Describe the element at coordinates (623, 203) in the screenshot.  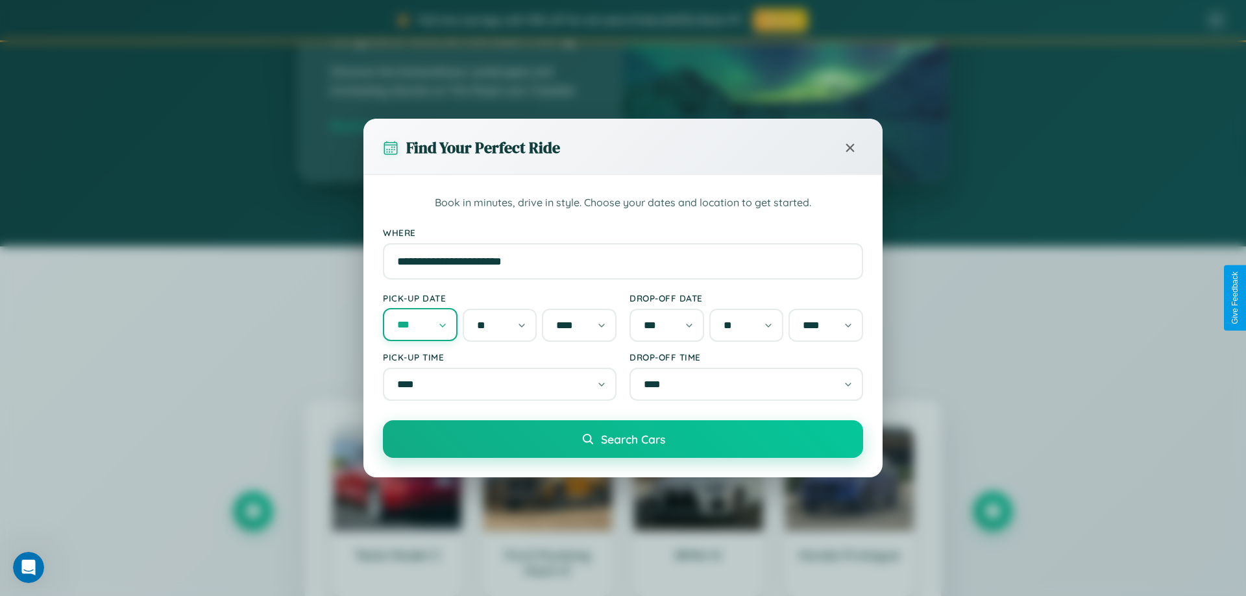
I see `p: Book in minutes, drive in style. Choose your dates and location to get started.` at that location.